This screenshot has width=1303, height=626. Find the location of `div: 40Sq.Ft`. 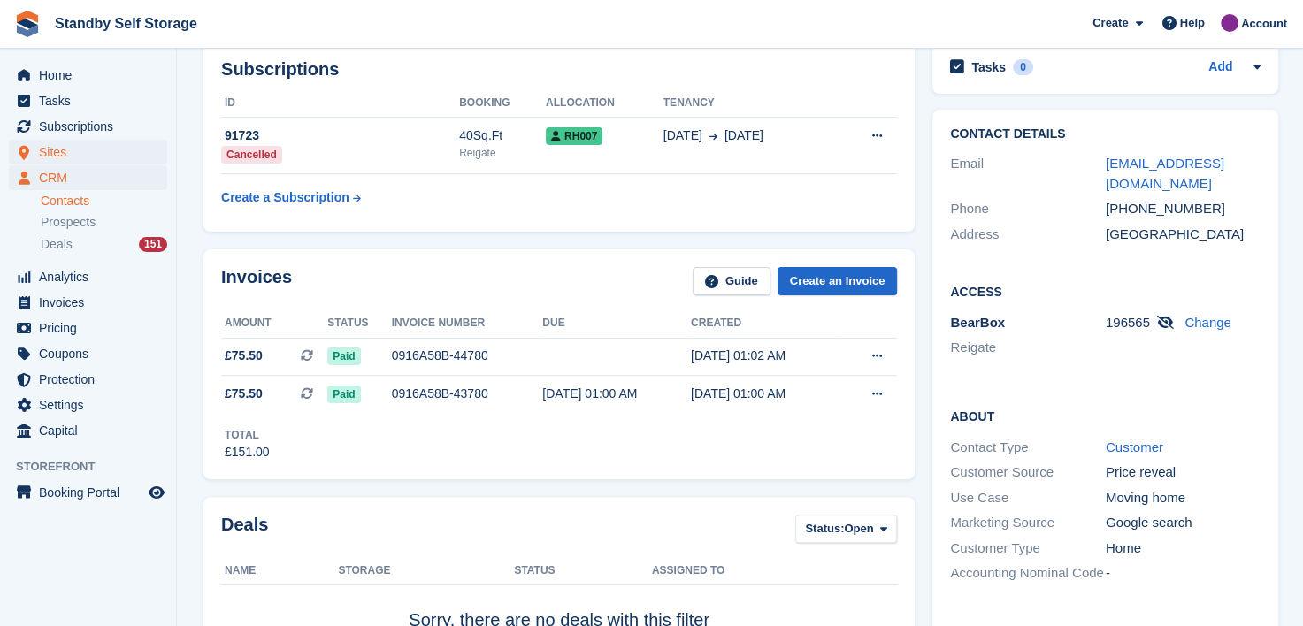

div: 40Sq.Ft is located at coordinates (502, 135).